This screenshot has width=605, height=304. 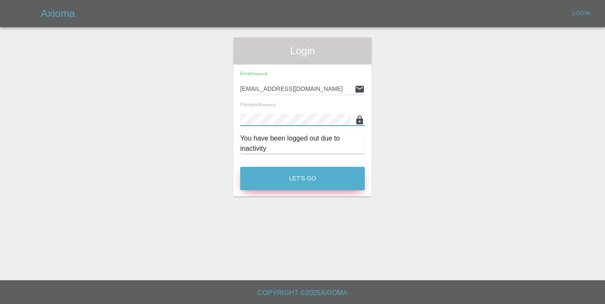 What do you see at coordinates (302, 51) in the screenshot?
I see `span: Login` at bounding box center [302, 51].